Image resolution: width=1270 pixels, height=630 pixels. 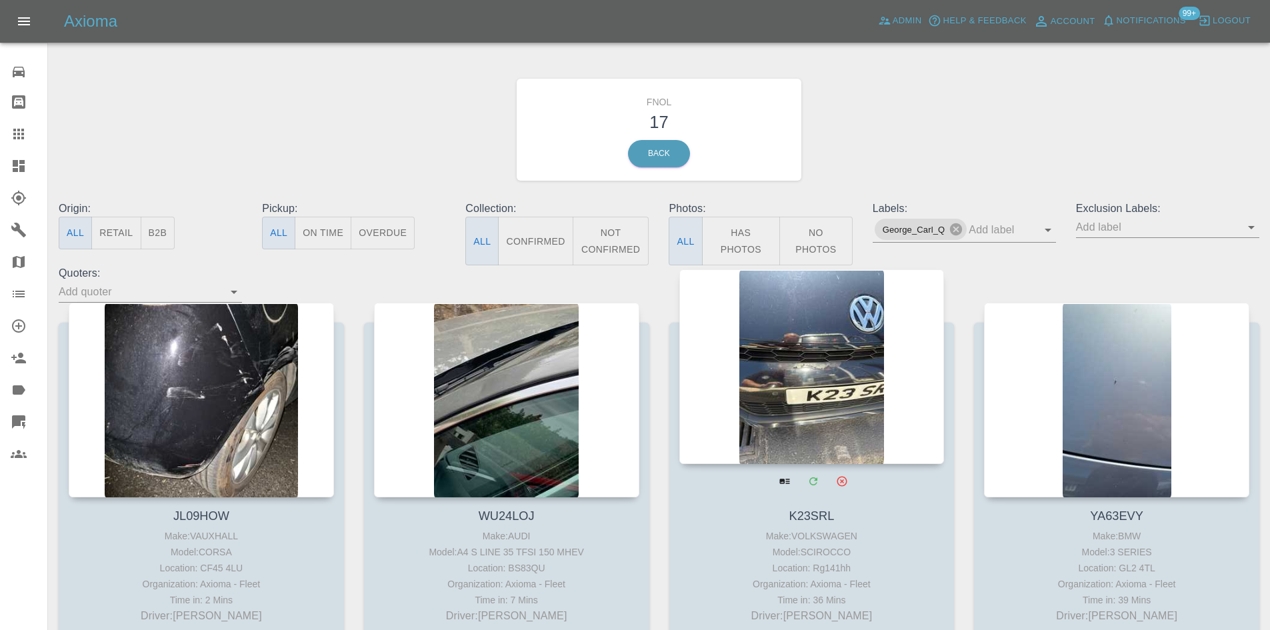 I want to click on p: Exclusion Labels:, so click(x=1168, y=209).